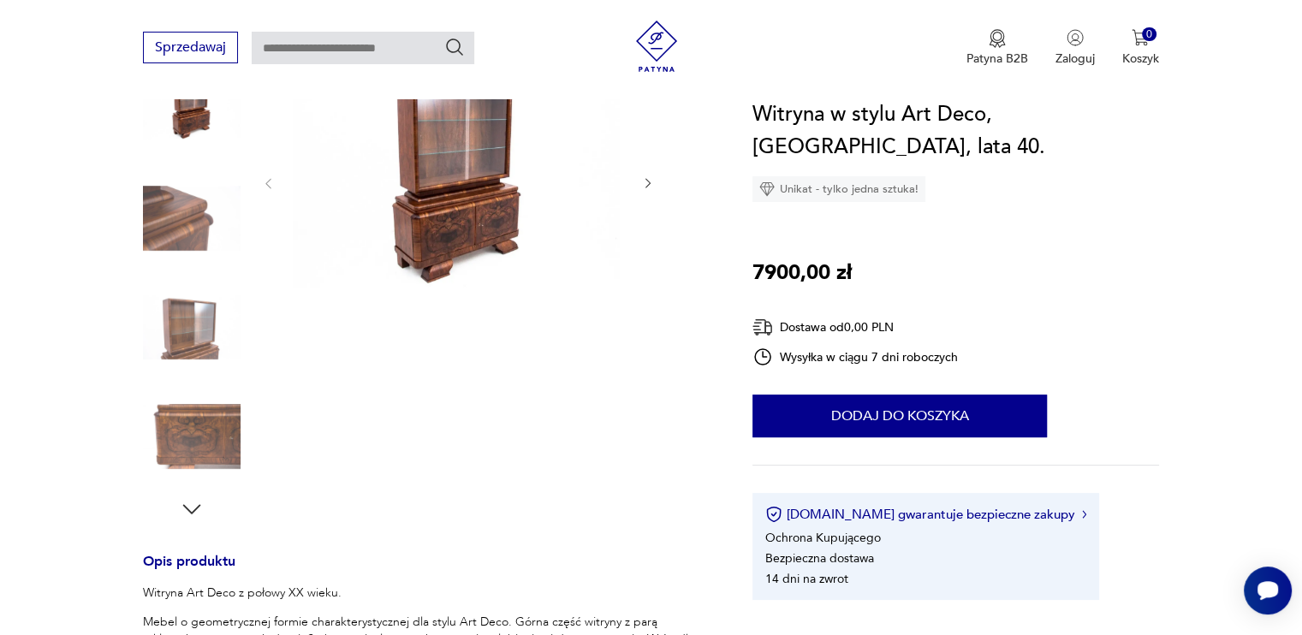  I want to click on li: 14 dni na zwrot, so click(806, 578).